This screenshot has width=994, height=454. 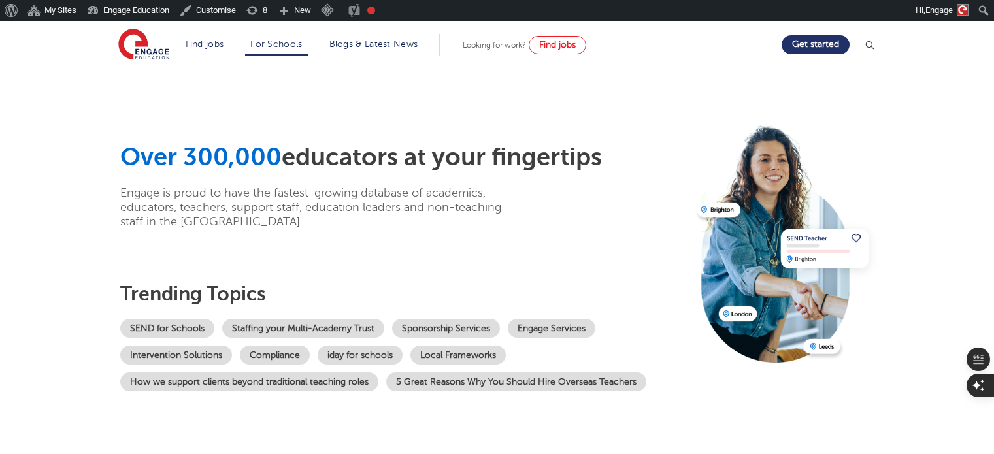 What do you see at coordinates (374, 44) in the screenshot?
I see `a: Blogs & Latest News` at bounding box center [374, 44].